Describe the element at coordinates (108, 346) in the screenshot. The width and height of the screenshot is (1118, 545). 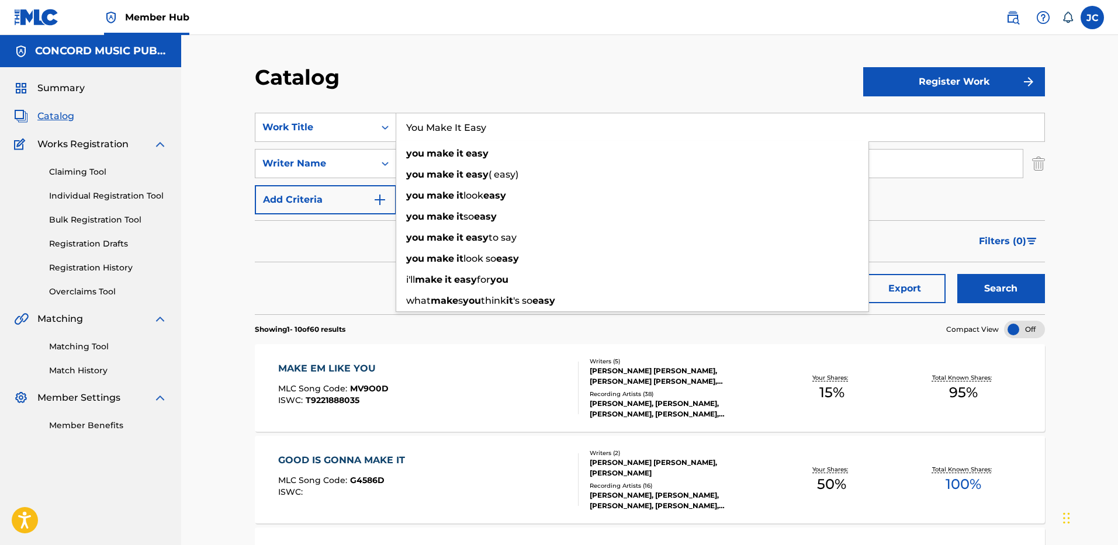
I see `a: Matching Tool` at that location.